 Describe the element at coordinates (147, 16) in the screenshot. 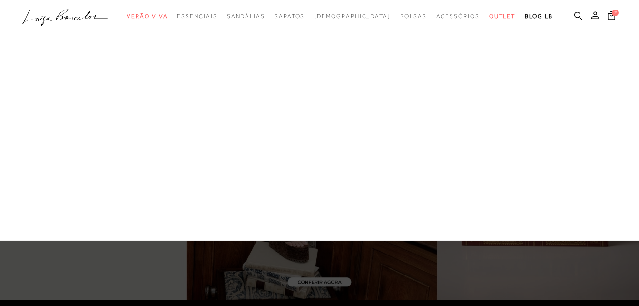

I see `span: Verão Viva` at that location.